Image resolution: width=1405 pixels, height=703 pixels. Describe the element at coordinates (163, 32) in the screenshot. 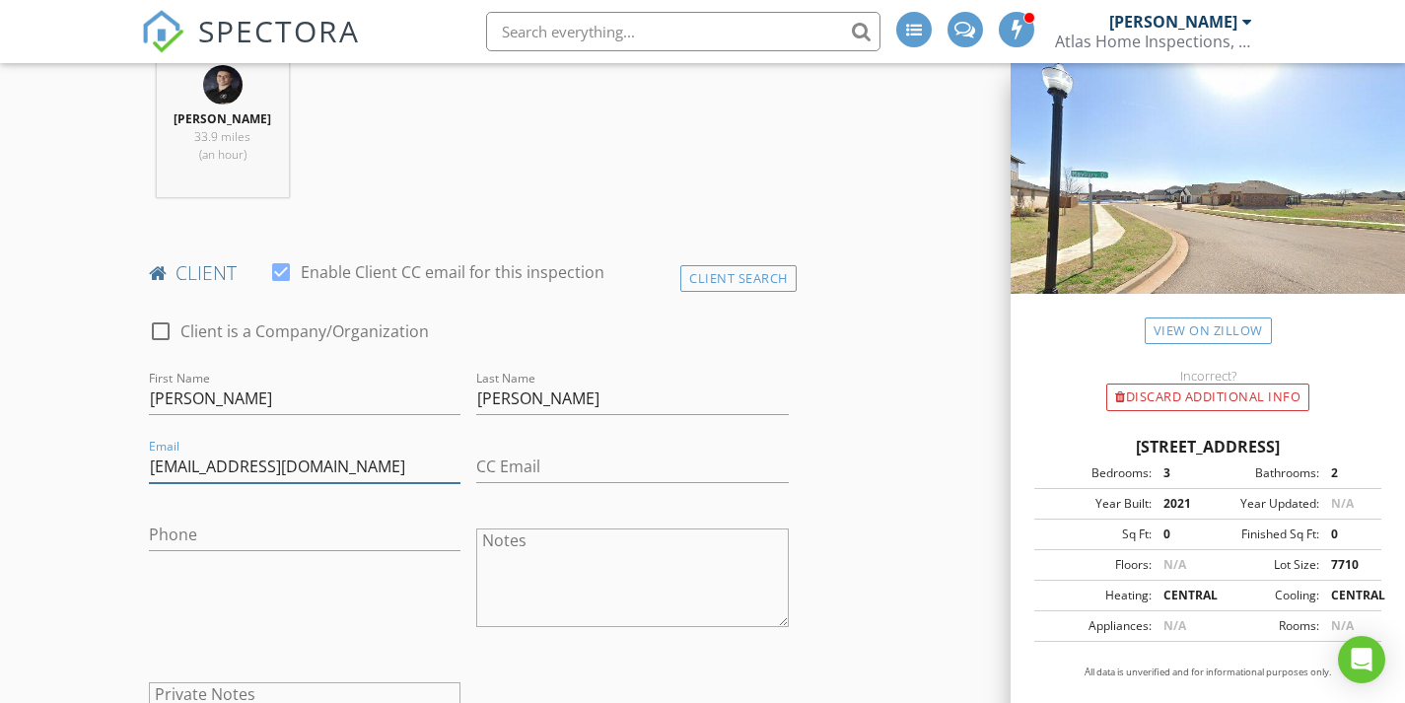

I see `img: The Best Home Inspection Software - Spectora` at that location.